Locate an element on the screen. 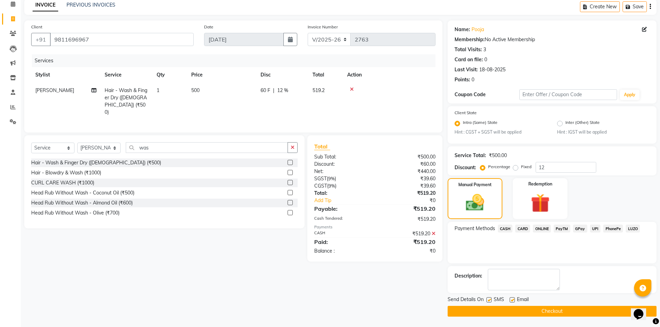  span: PhonePe is located at coordinates (612, 228).